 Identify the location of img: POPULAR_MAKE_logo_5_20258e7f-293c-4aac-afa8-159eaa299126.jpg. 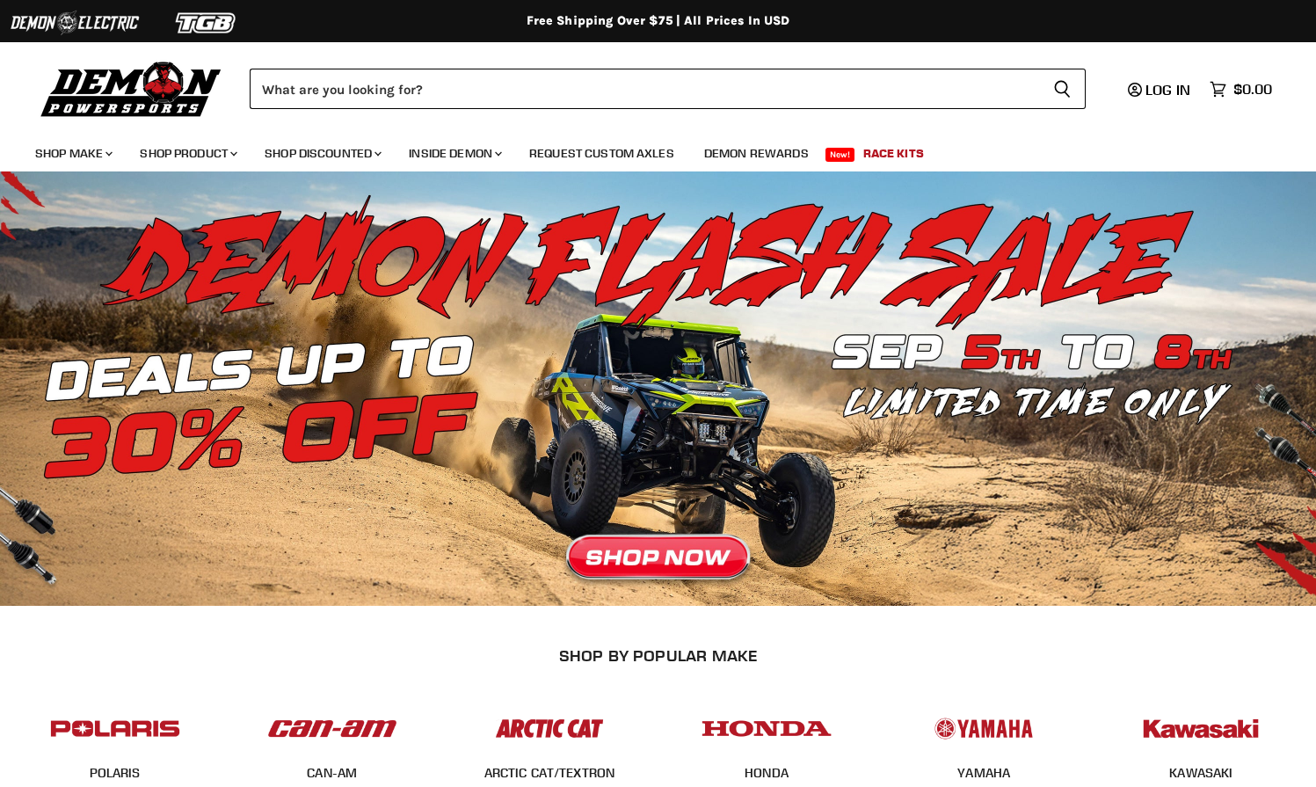
(983, 728).